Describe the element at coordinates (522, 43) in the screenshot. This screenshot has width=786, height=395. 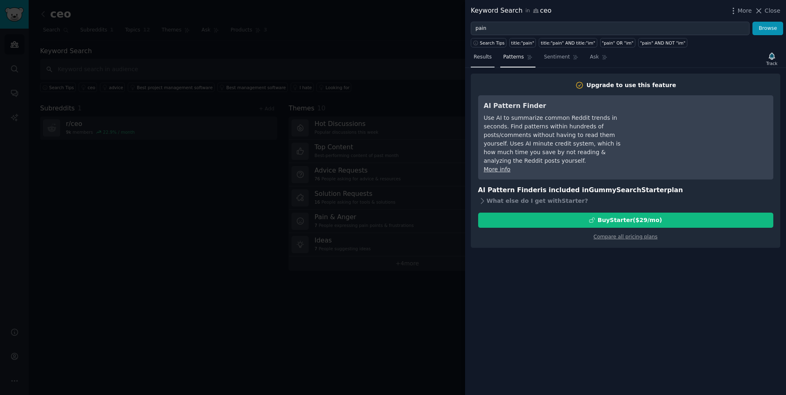
I see `a: title:"pain"` at that location.